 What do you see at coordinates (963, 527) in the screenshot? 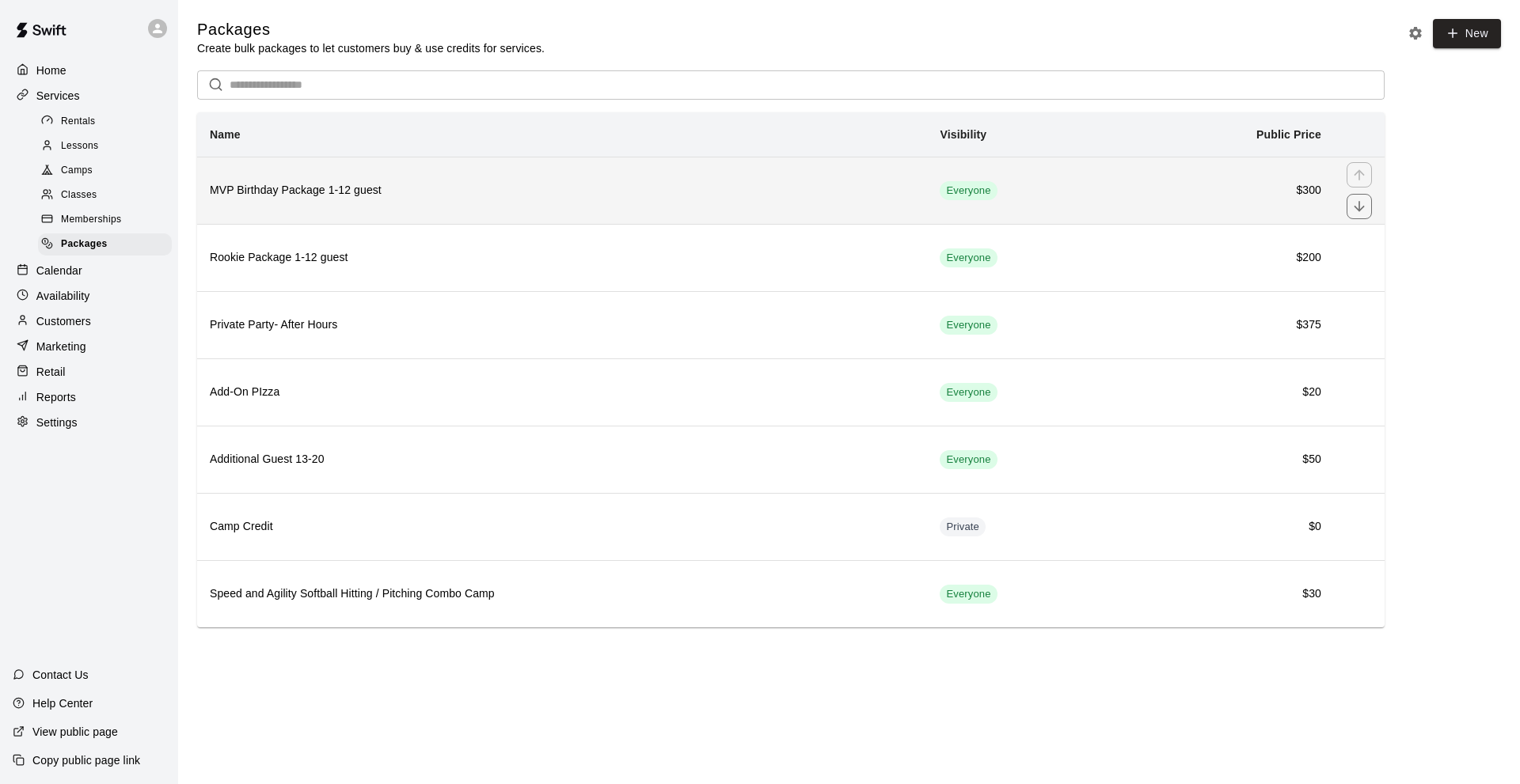
I see `div: This service is hidden, and can only be accessed via a direct link` at bounding box center [963, 527].